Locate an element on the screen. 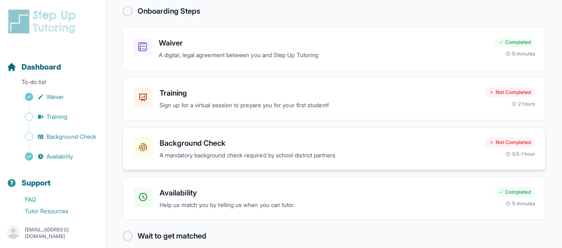 The image size is (562, 248). div: 0.5-1 hour is located at coordinates (520, 154).